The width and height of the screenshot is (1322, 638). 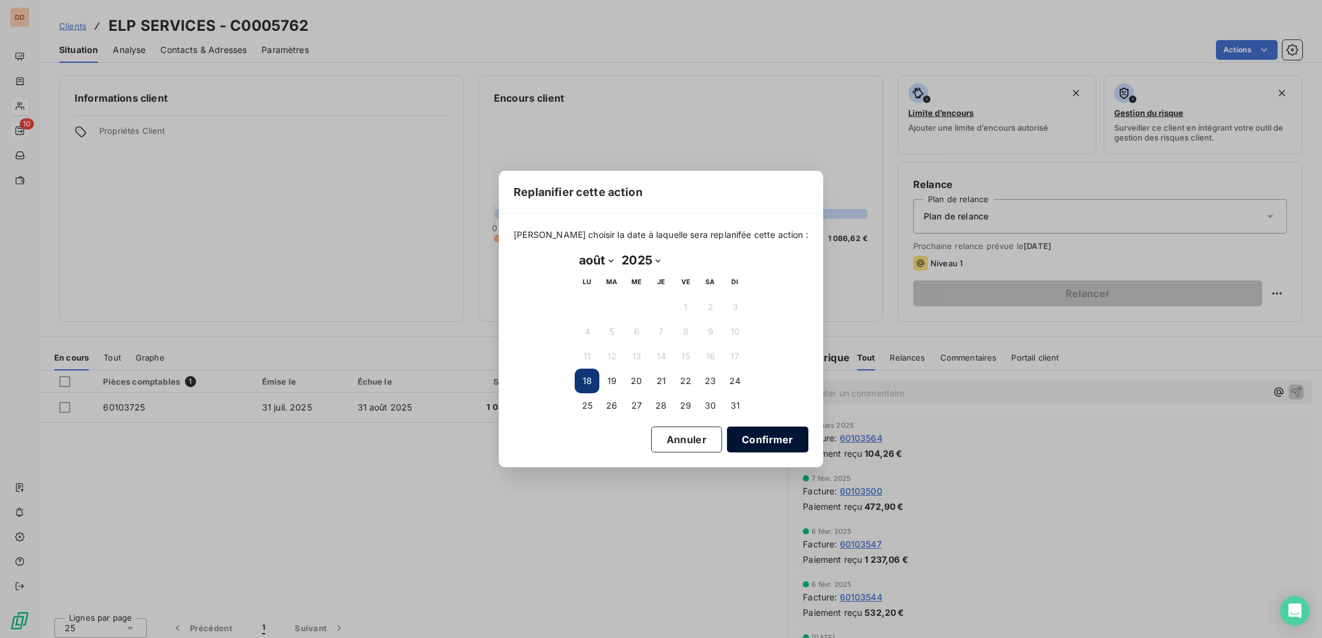 What do you see at coordinates (710, 381) in the screenshot?
I see `button: 23` at bounding box center [710, 381].